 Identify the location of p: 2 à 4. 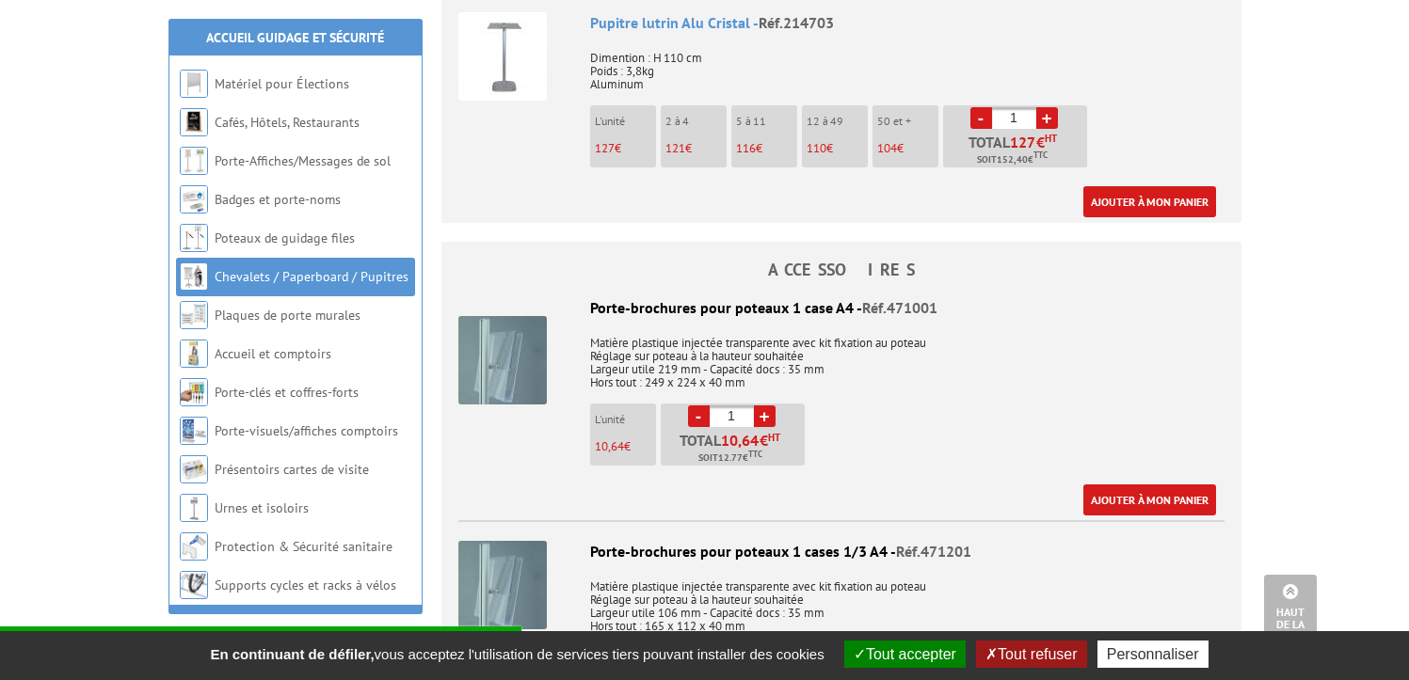
(695, 121).